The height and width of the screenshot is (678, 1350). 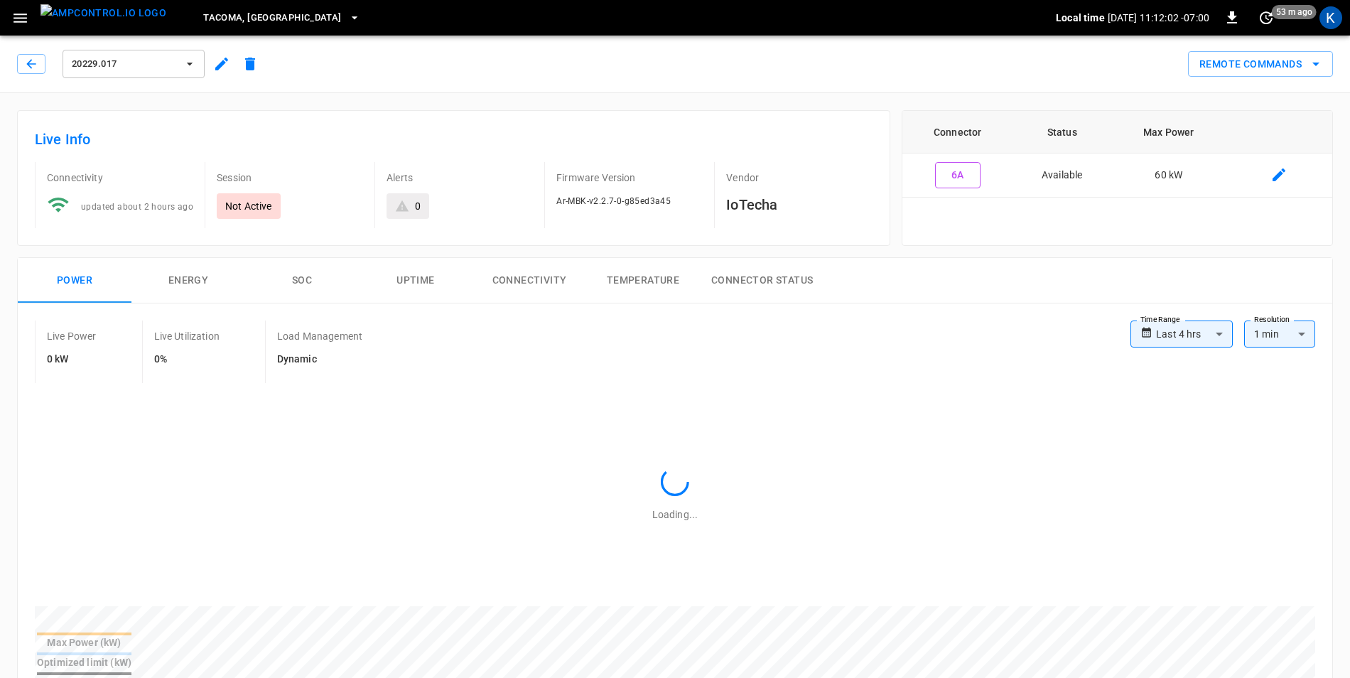 What do you see at coordinates (800, 205) in the screenshot?
I see `h6: IoTecha` at bounding box center [800, 205].